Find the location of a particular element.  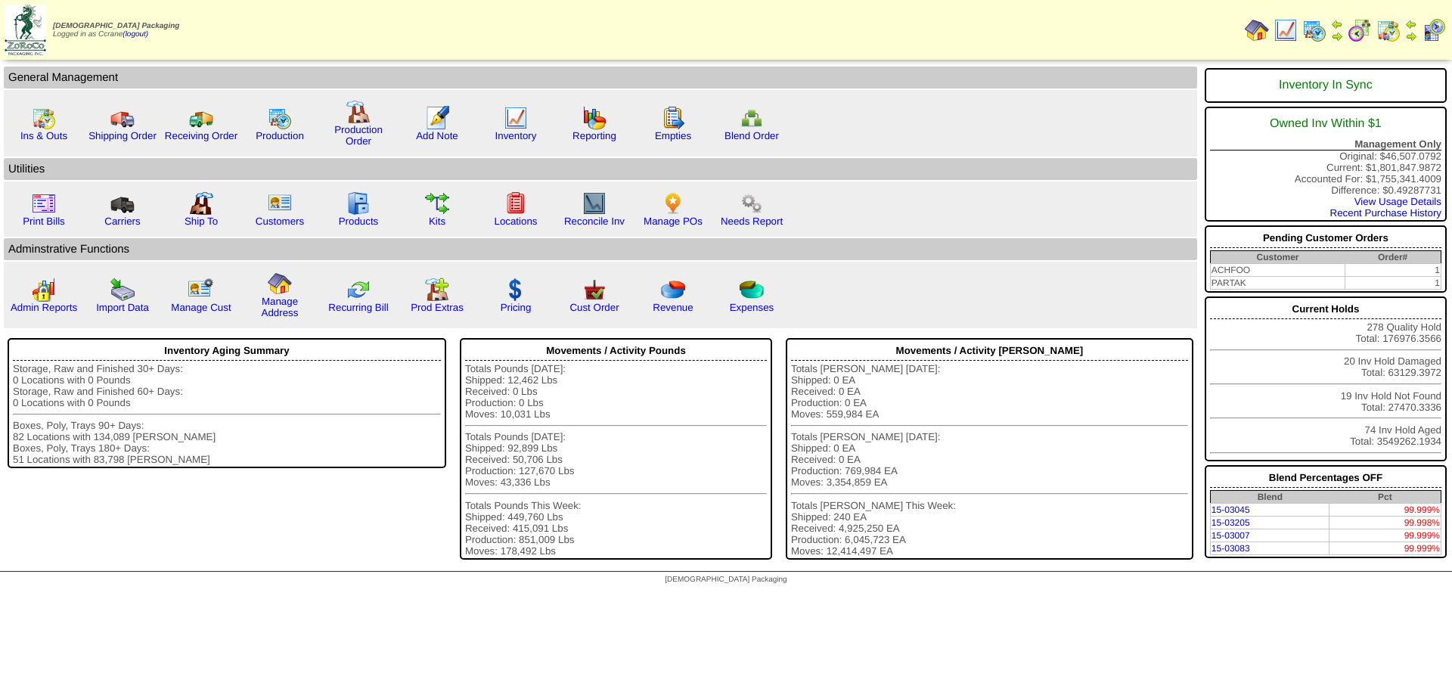

a: Revenue is located at coordinates (672, 307).